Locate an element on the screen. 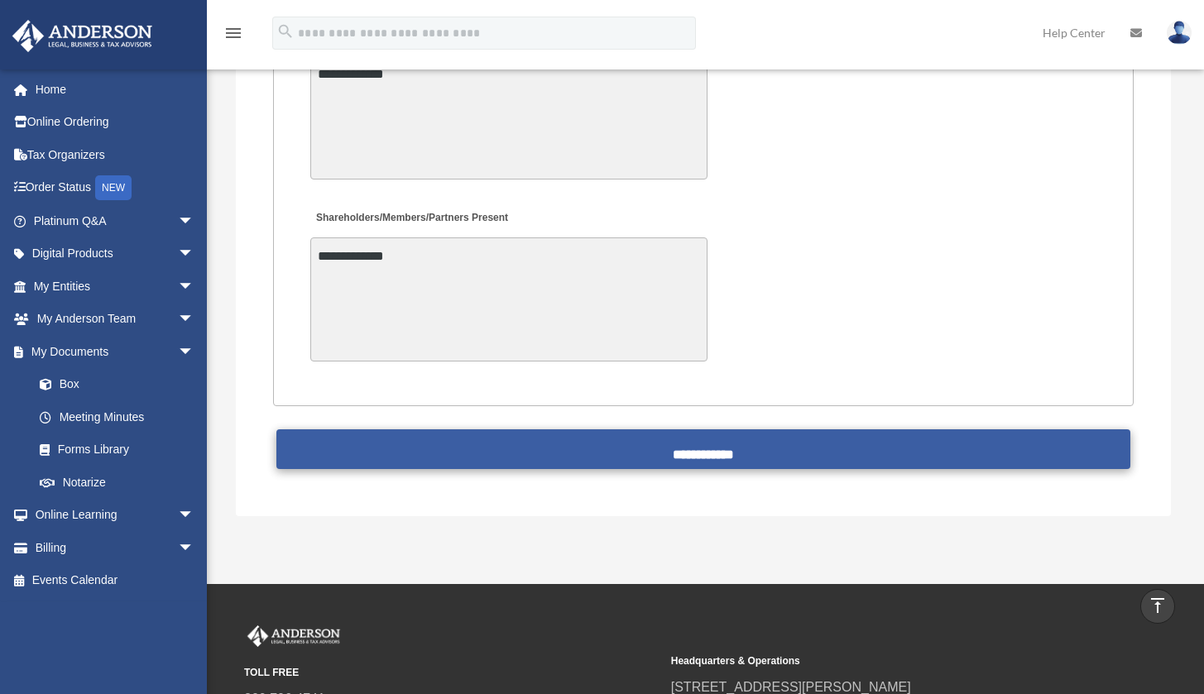 The image size is (1204, 694). a: Online Ordering is located at coordinates (115, 122).